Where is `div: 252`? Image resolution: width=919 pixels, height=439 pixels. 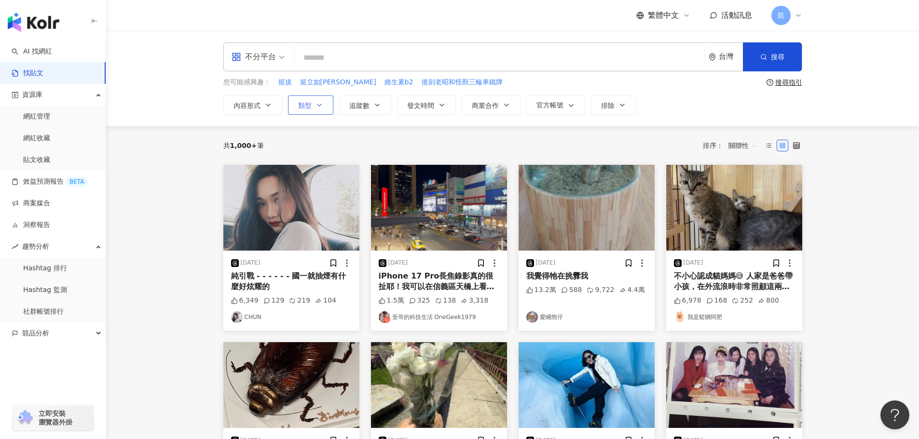 div: 252 is located at coordinates (742, 301).